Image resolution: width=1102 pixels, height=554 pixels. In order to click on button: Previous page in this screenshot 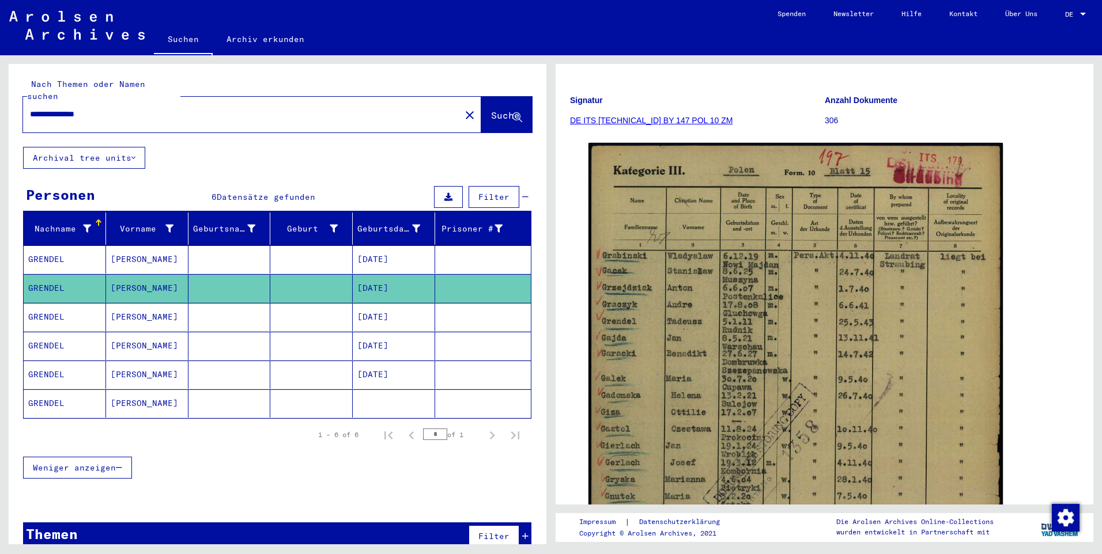, I will do `click(411, 435)`.